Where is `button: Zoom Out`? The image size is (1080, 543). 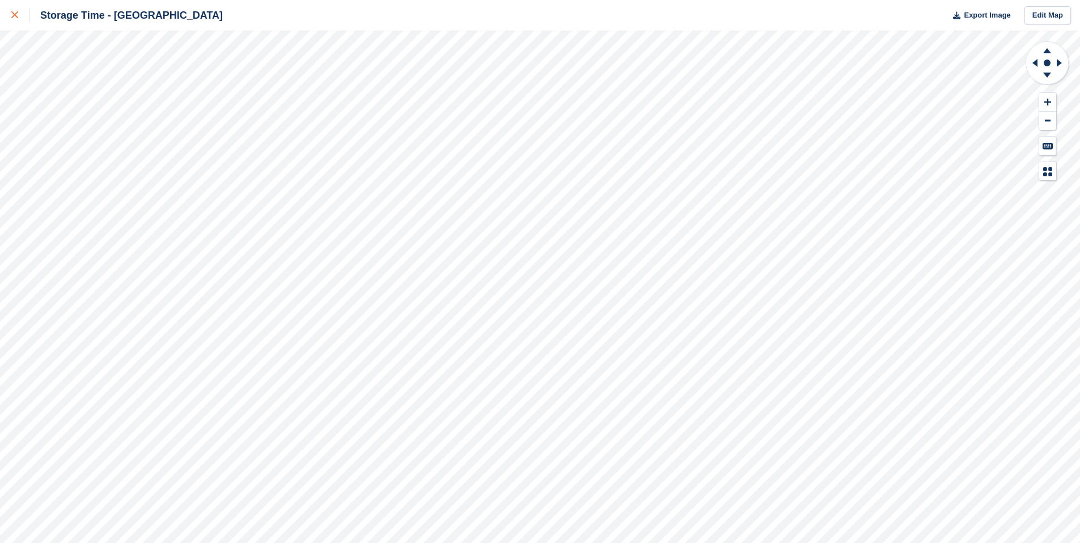 button: Zoom Out is located at coordinates (1048, 121).